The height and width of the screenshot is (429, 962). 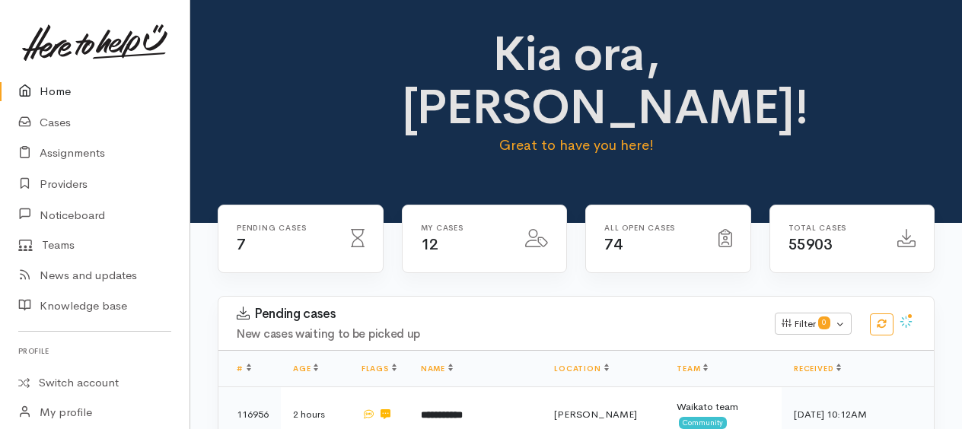 What do you see at coordinates (429, 244) in the screenshot?
I see `span: 12` at bounding box center [429, 244].